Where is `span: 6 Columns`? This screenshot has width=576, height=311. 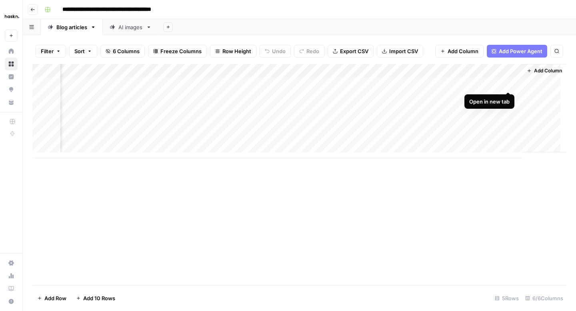 span: 6 Columns is located at coordinates (126, 51).